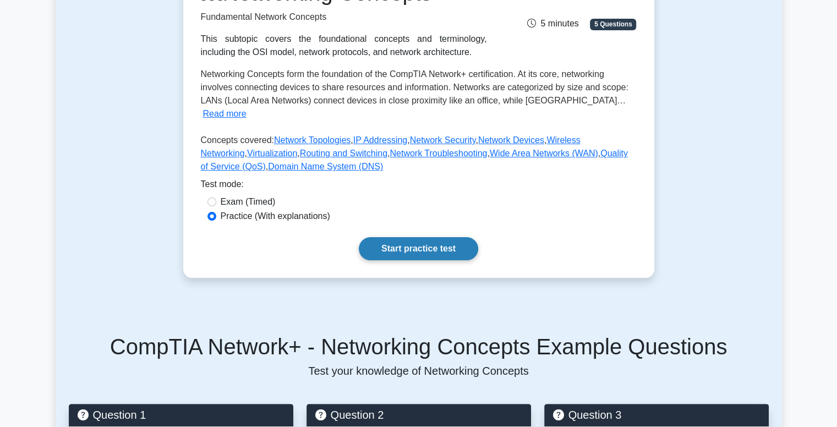  I want to click on a: Domain Name System (DNS), so click(325, 166).